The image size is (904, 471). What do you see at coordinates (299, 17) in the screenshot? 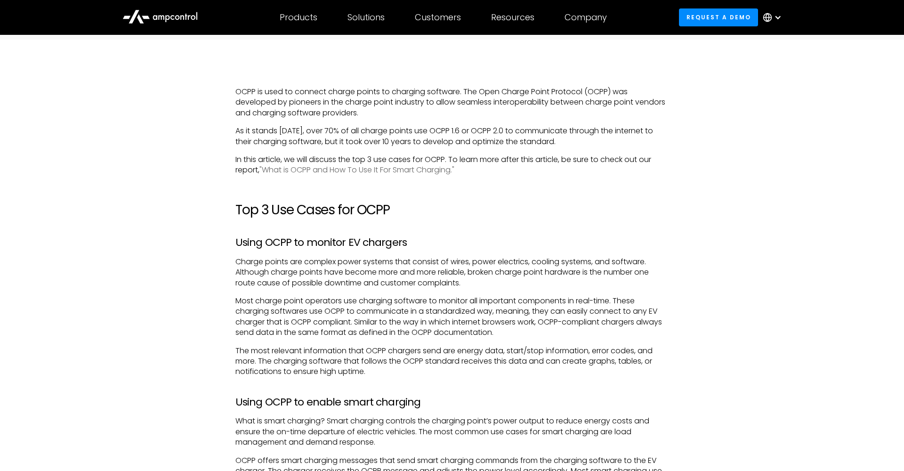
I see `div: Products` at bounding box center [299, 17].